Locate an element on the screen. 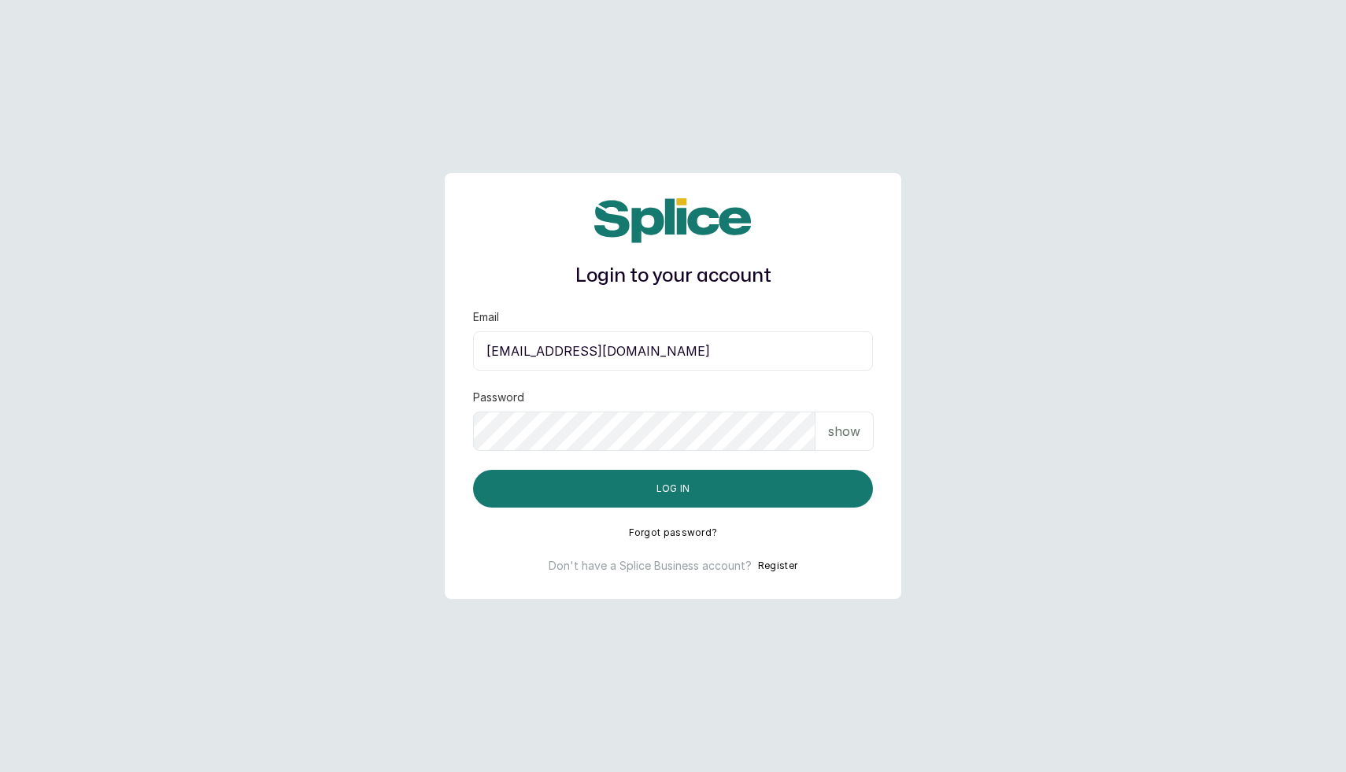  p: show is located at coordinates (844, 431).